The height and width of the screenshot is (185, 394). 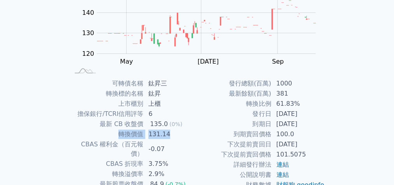 What do you see at coordinates (170, 164) in the screenshot?
I see `td: 3.75%` at bounding box center [170, 164].